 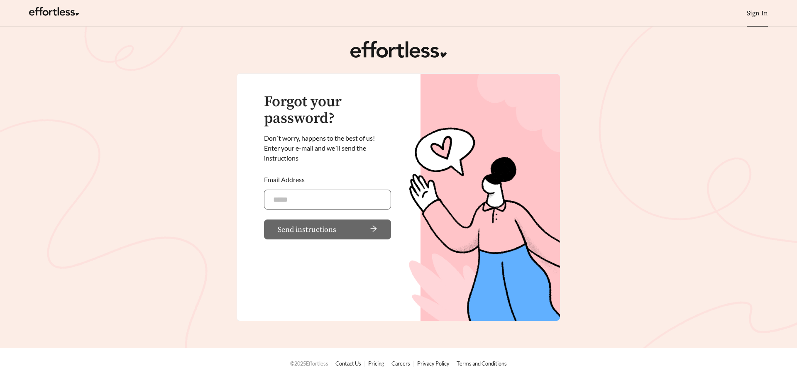 I want to click on input: Email Address, so click(x=328, y=200).